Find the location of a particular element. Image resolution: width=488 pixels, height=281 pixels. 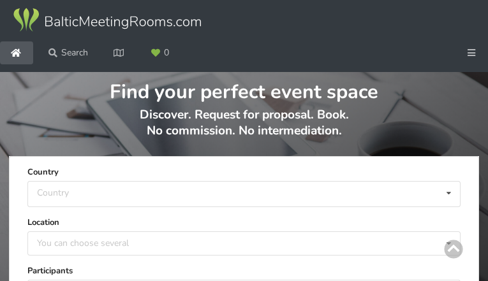

a: Search is located at coordinates (68, 53).